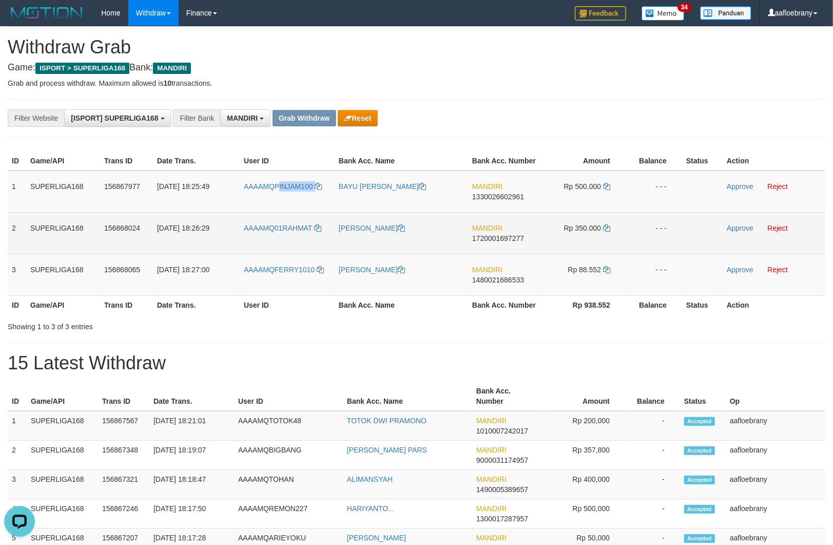 The image size is (833, 545). Describe the element at coordinates (122, 228) in the screenshot. I see `span: 156868024` at that location.